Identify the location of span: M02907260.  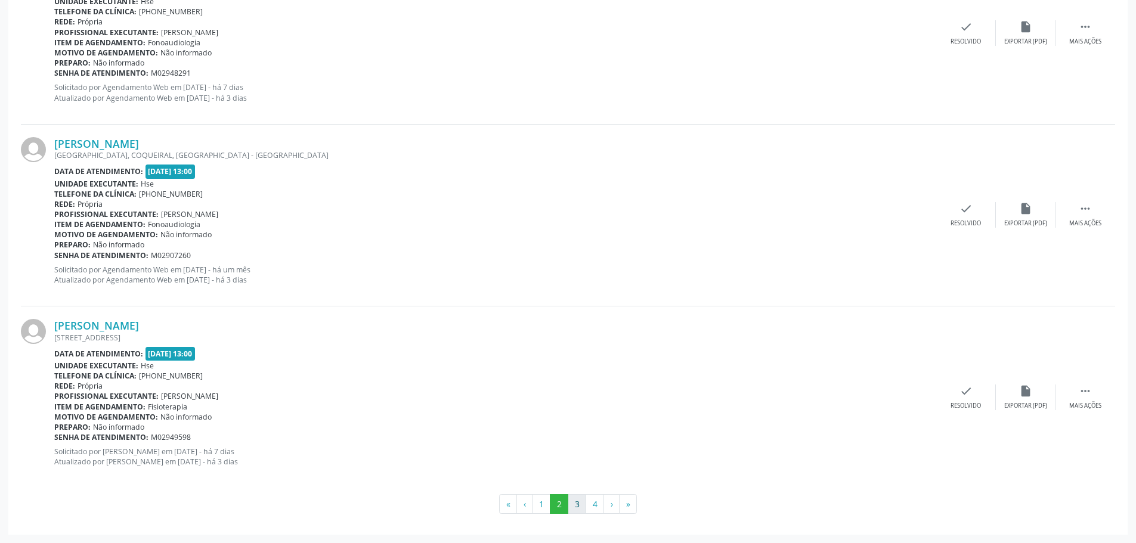
(171, 255).